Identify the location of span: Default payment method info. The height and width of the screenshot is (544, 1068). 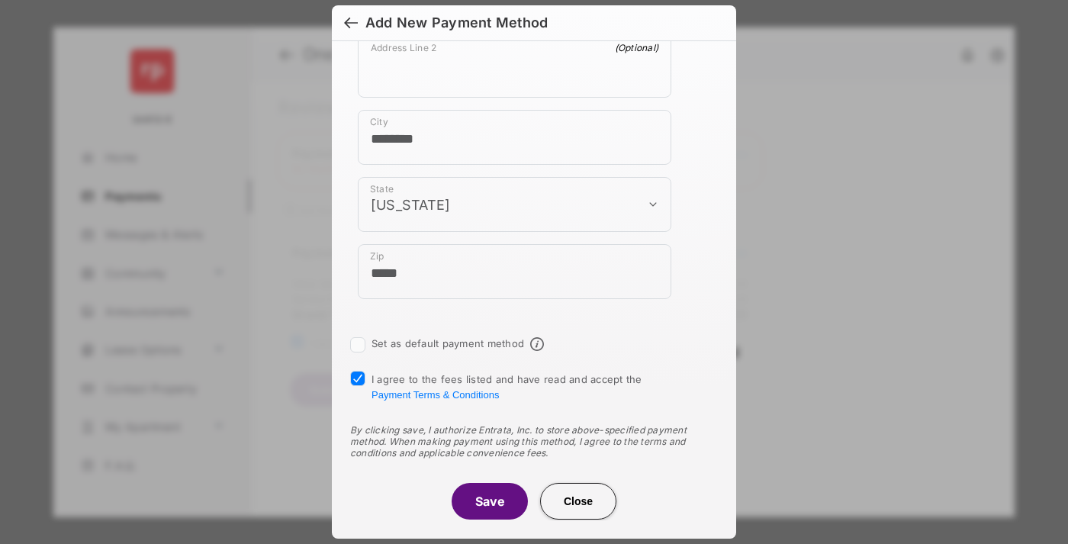
(537, 344).